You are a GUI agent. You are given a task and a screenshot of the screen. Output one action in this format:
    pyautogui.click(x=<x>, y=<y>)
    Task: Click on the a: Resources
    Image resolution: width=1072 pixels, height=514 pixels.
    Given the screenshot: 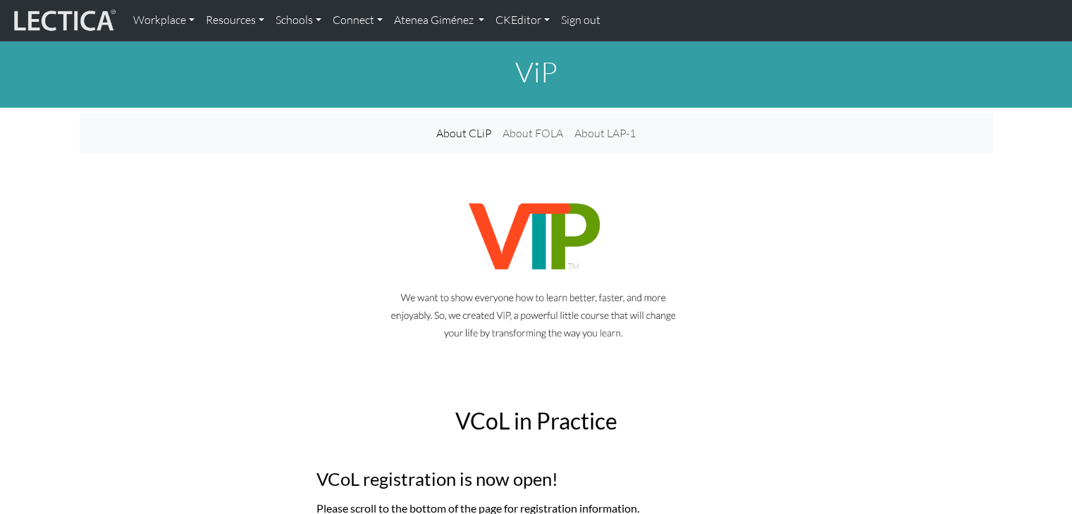 What is the action you would take?
    pyautogui.click(x=235, y=20)
    